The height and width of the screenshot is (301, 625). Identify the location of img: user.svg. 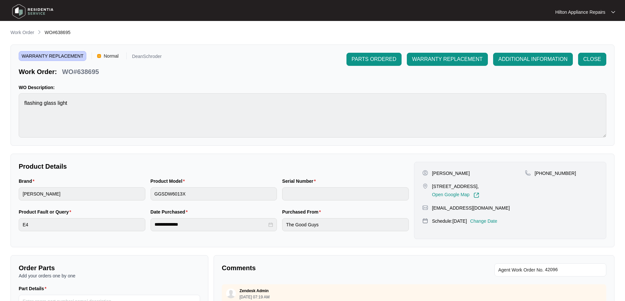
(231, 294).